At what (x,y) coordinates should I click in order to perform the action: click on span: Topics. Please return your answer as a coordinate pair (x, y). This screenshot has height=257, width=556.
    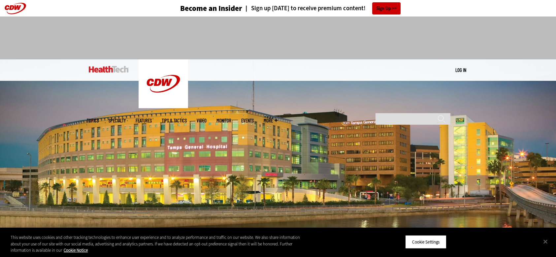
    Looking at the image, I should click on (93, 121).